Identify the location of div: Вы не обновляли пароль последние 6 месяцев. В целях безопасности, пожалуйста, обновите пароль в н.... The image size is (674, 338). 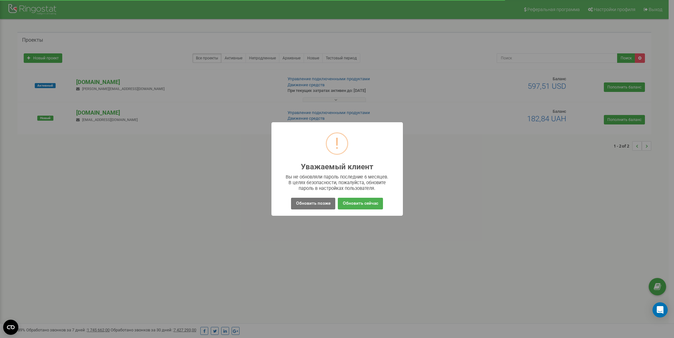
(337, 183).